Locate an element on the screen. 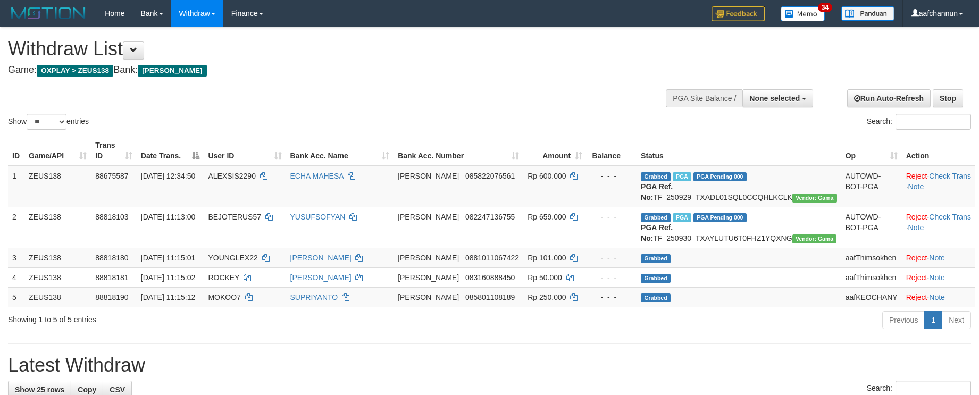 The image size is (979, 395). input: Search: is located at coordinates (933, 122).